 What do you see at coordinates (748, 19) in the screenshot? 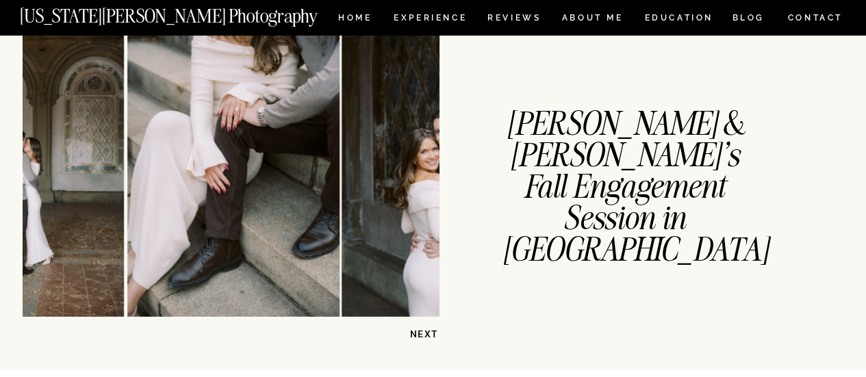
I see `a: BLOG` at bounding box center [748, 19].